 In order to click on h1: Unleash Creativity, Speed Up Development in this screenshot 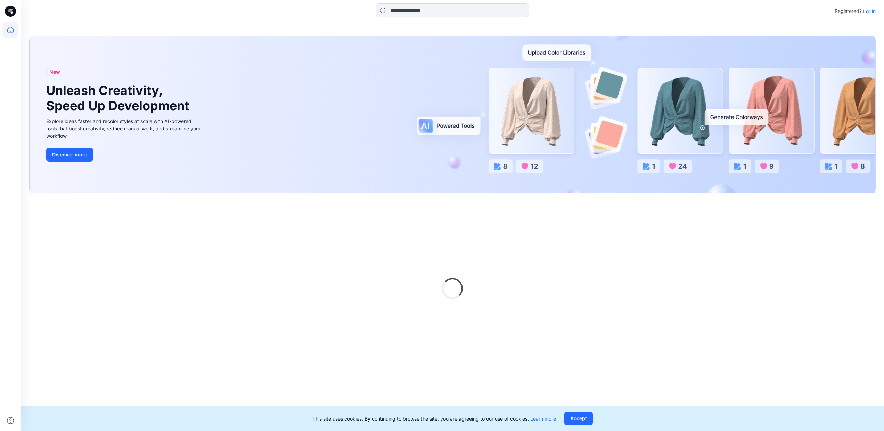, I will do `click(119, 98)`.